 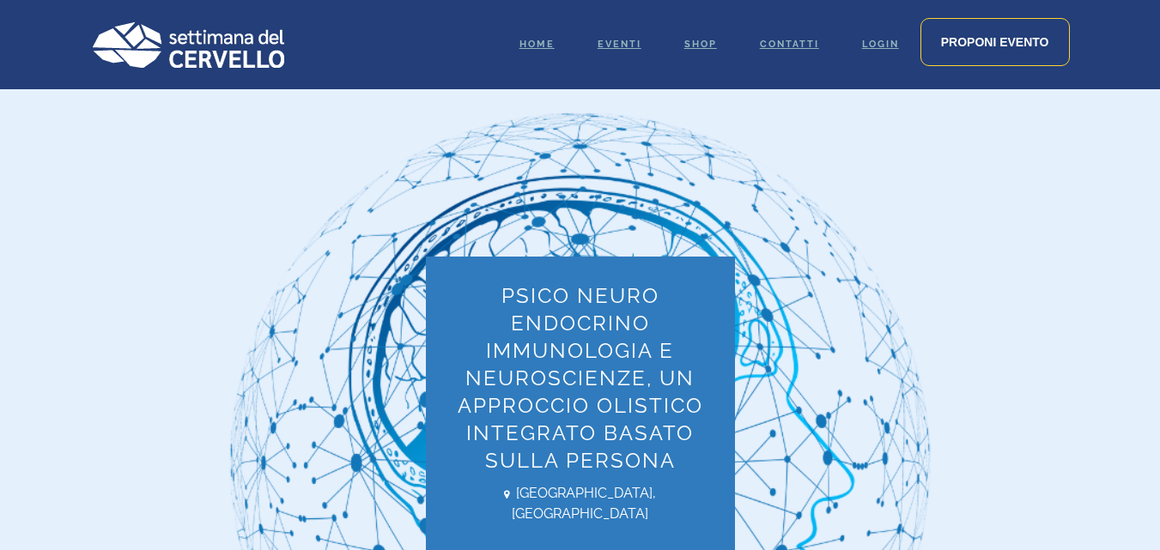 I want to click on span: Home, so click(x=537, y=44).